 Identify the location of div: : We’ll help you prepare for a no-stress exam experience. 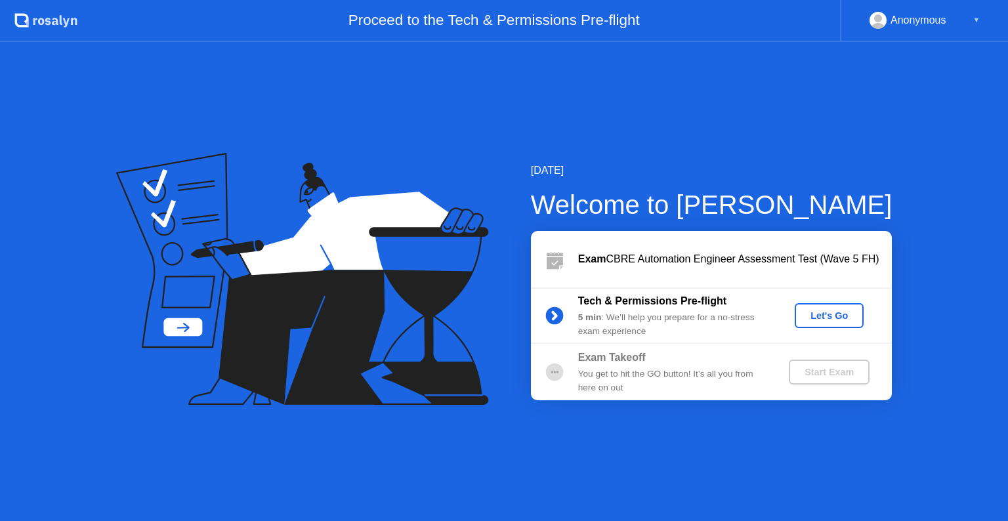
(672, 324).